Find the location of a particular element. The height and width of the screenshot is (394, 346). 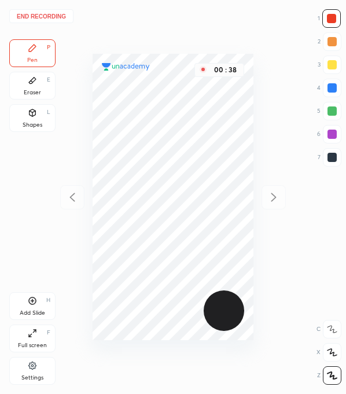

img: logo.38c385cc.svg is located at coordinates (126, 67).